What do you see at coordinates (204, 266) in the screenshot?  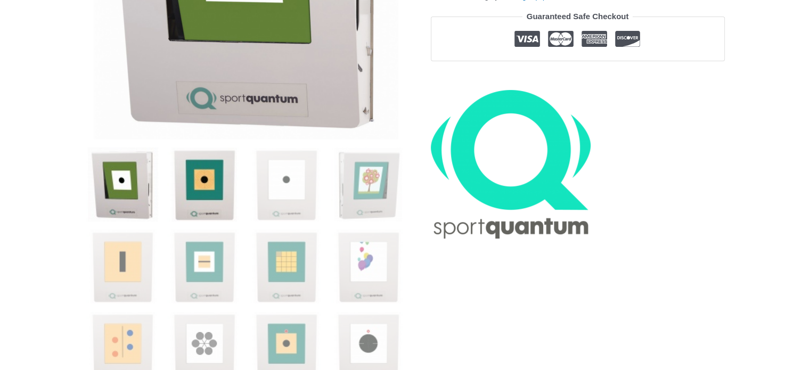 I see `img: Interactive e-target SQ10 - Image 6` at bounding box center [204, 266].